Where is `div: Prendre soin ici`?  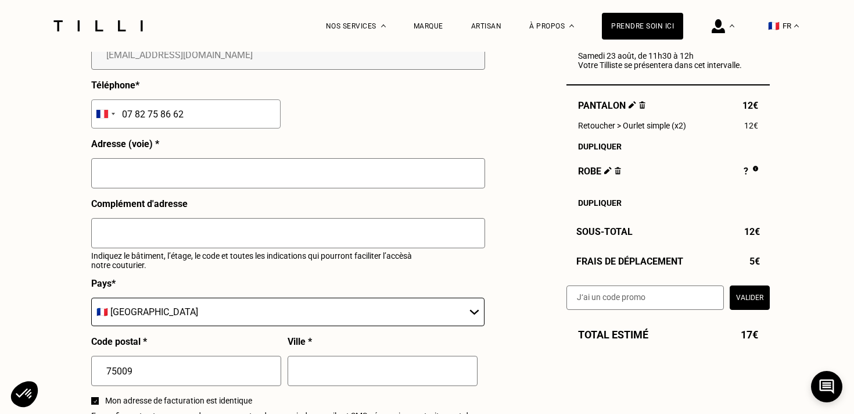 div: Prendre soin ici is located at coordinates (643, 26).